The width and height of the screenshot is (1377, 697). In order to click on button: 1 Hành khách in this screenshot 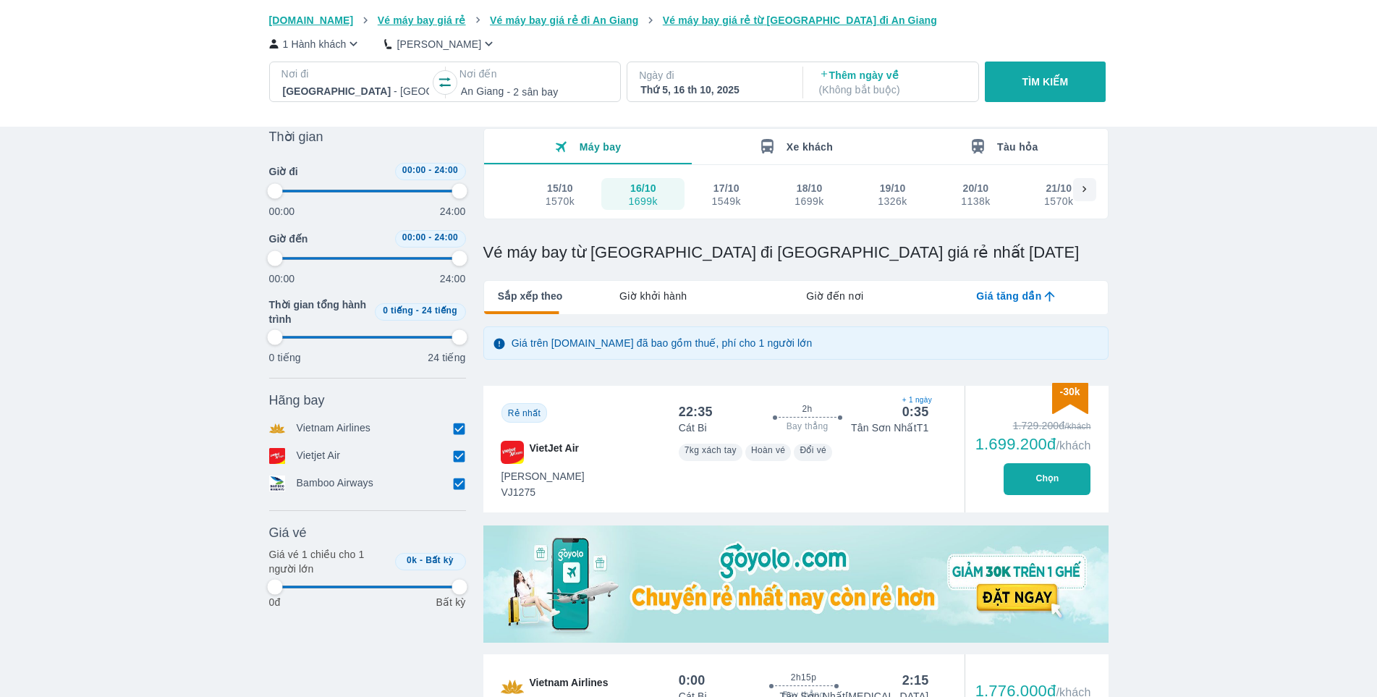, I will do `click(315, 43)`.